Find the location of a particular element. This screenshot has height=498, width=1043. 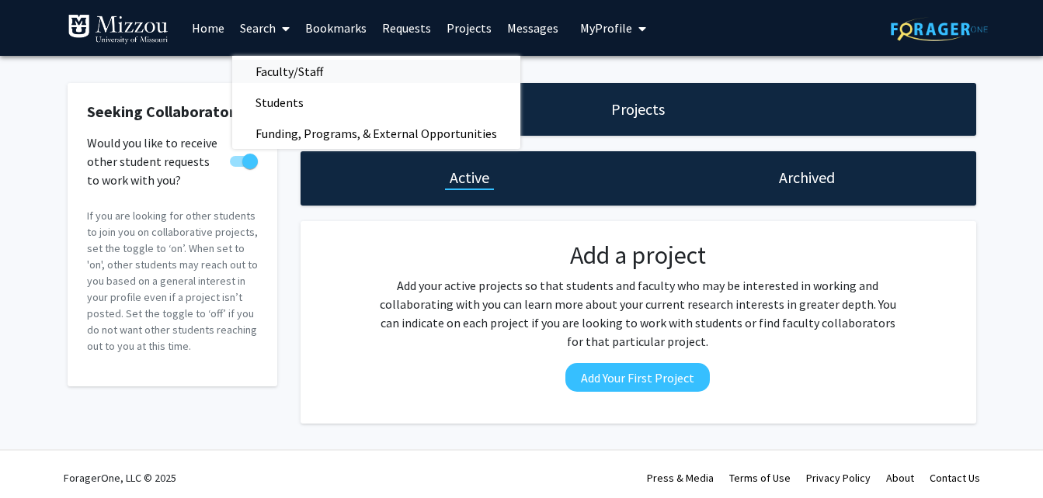

span: My Profile is located at coordinates (606, 28).